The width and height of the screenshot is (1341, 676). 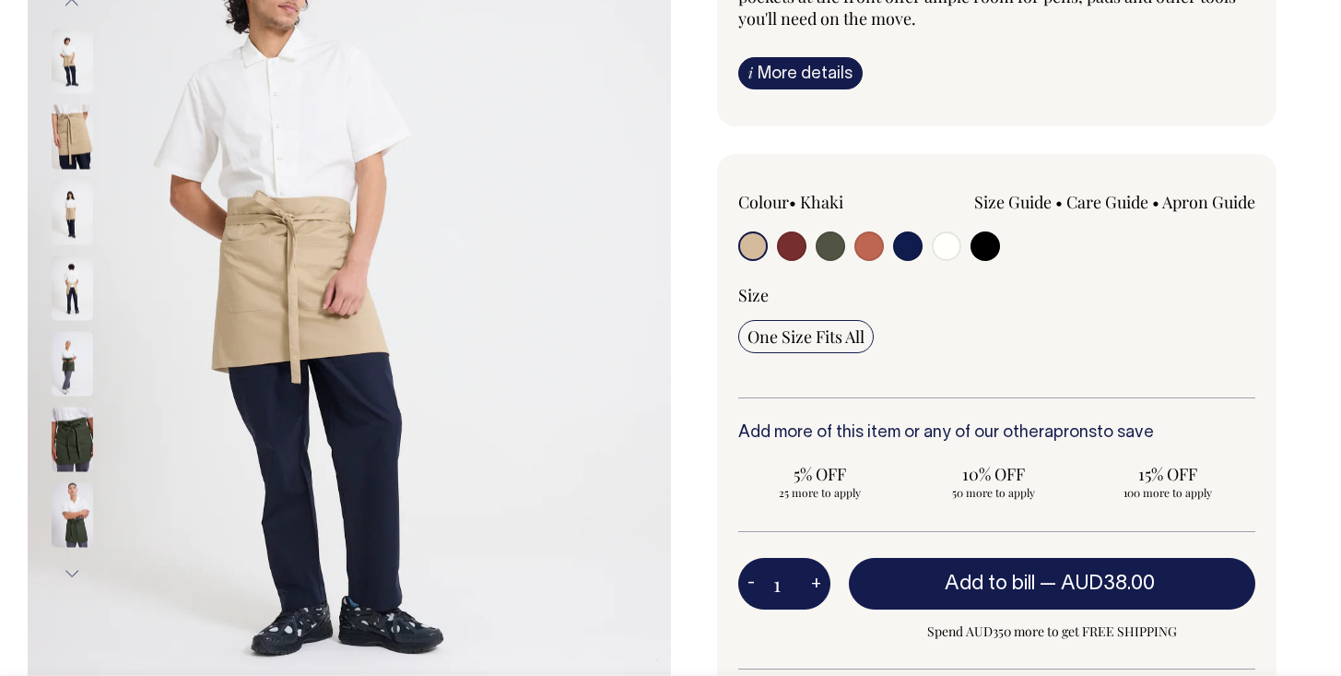 What do you see at coordinates (1053, 584) in the screenshot?
I see `button: Add to bill —AUD38.00` at bounding box center [1053, 584].